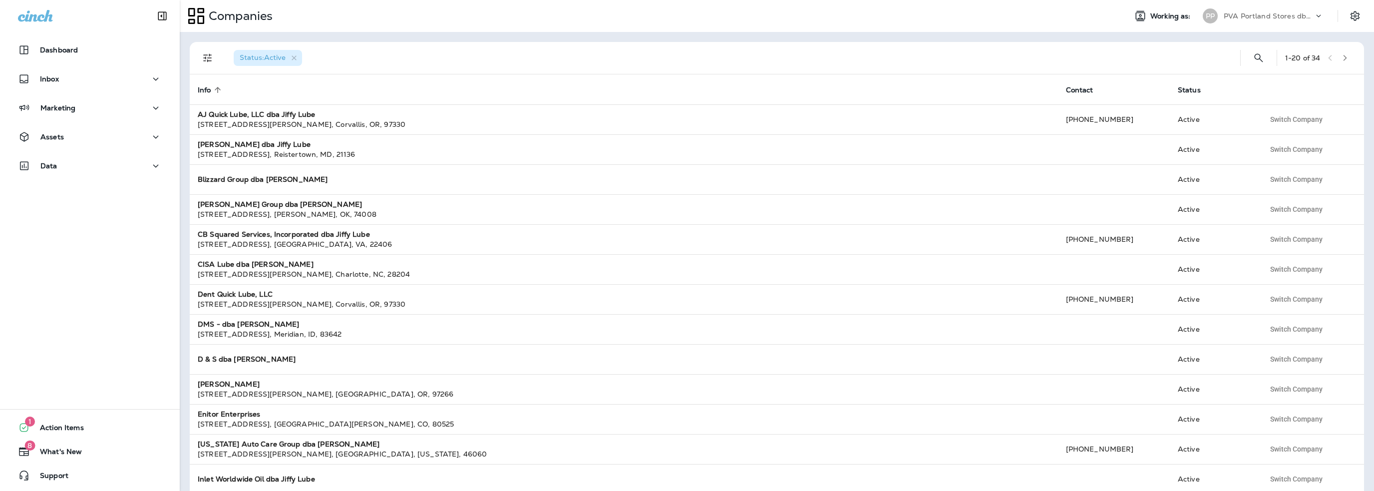  What do you see at coordinates (90, 137) in the screenshot?
I see `button: Assets` at bounding box center [90, 137].